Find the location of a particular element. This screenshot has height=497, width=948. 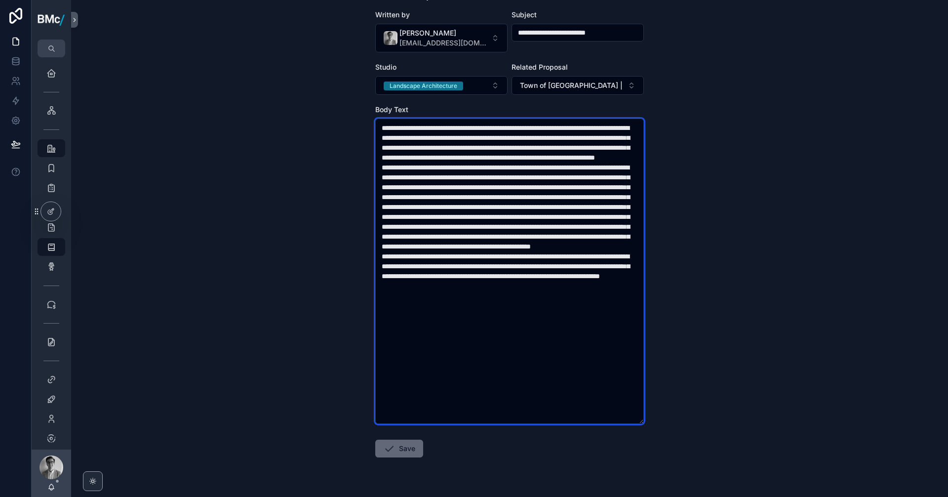

span: Subject is located at coordinates (524, 14).